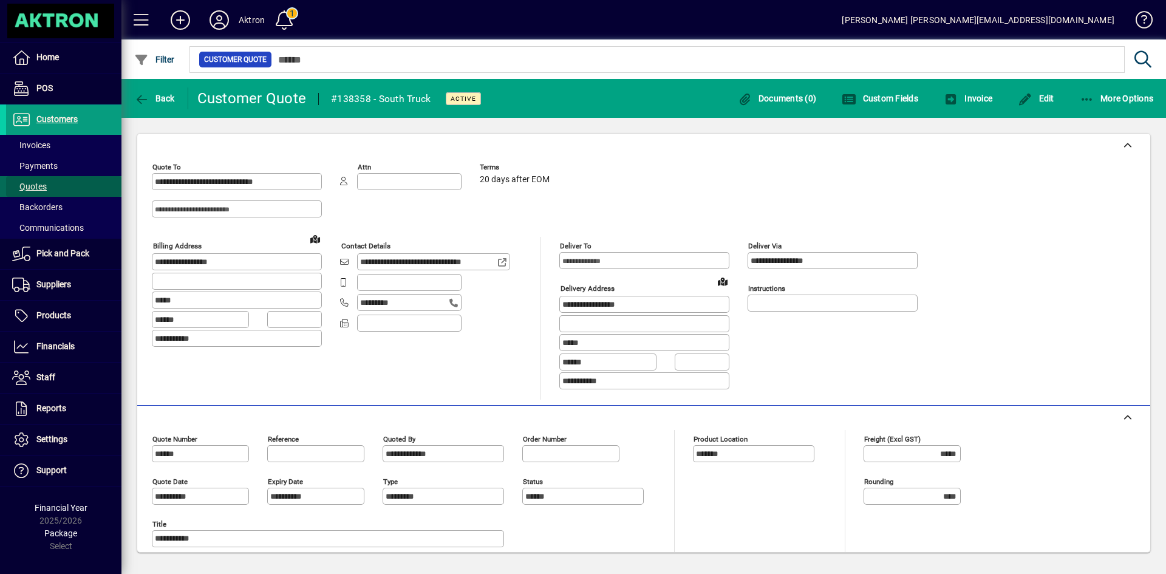  What do you see at coordinates (64, 145) in the screenshot?
I see `a: Invoices` at bounding box center [64, 145].